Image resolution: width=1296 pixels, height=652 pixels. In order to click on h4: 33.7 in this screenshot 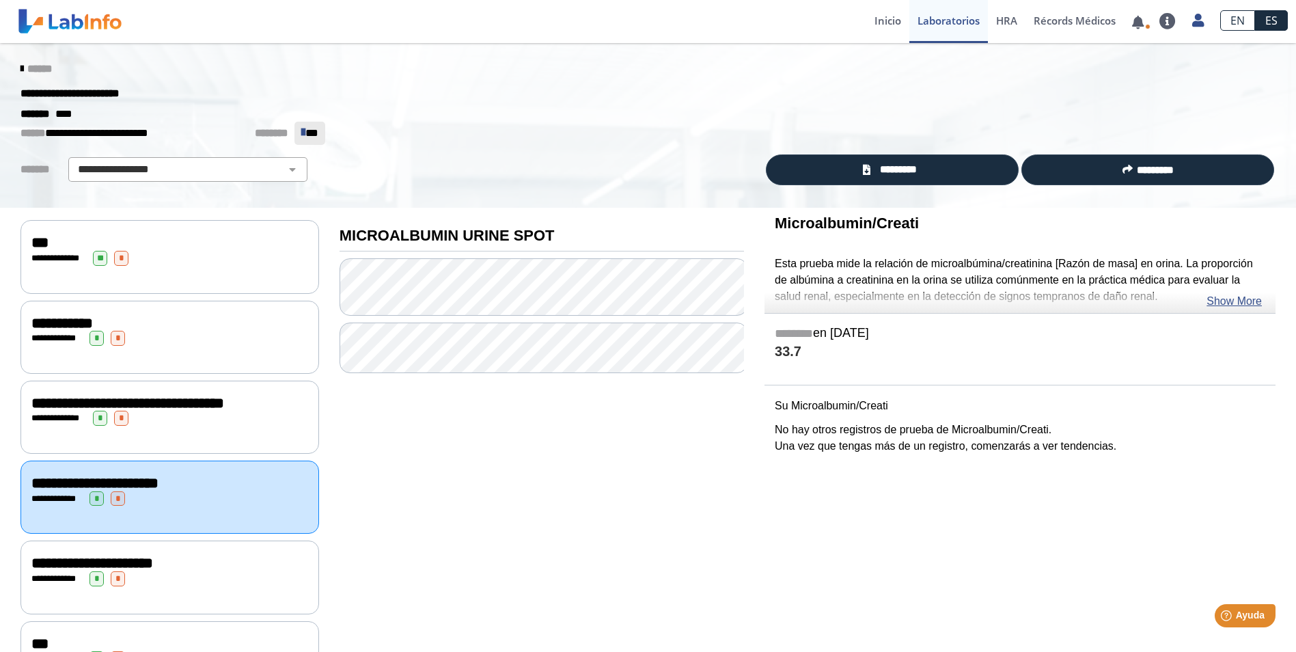, I will do `click(1020, 352)`.